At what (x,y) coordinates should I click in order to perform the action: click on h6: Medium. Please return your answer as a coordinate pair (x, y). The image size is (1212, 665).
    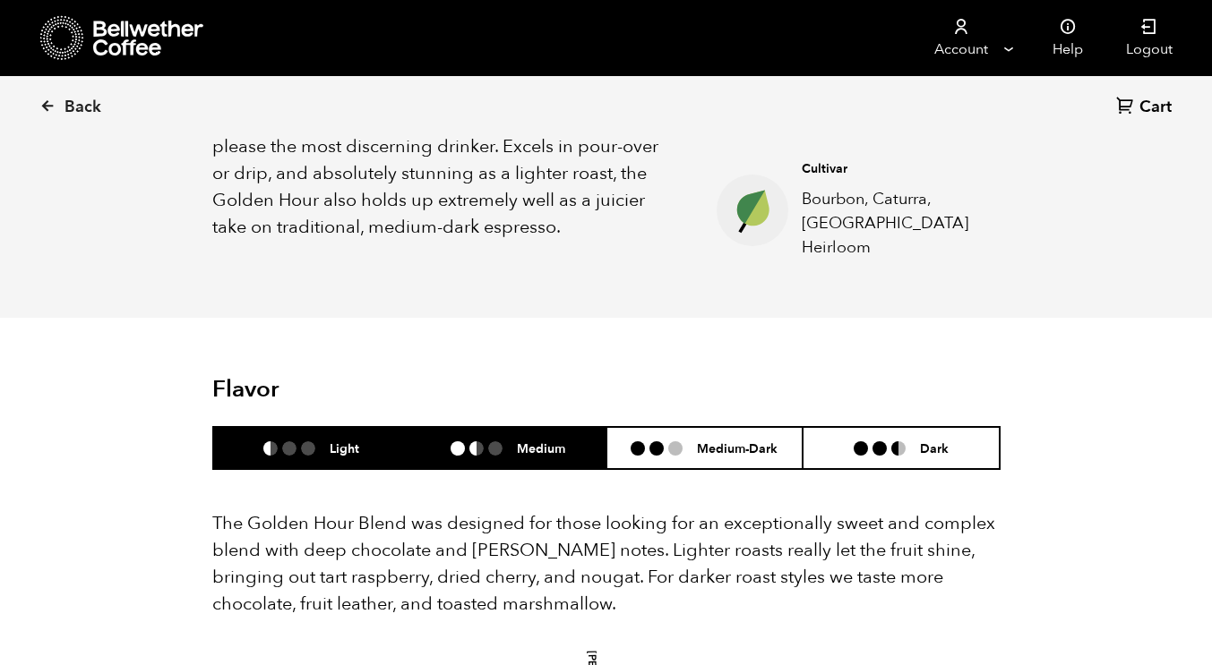
    Looking at the image, I should click on (541, 448).